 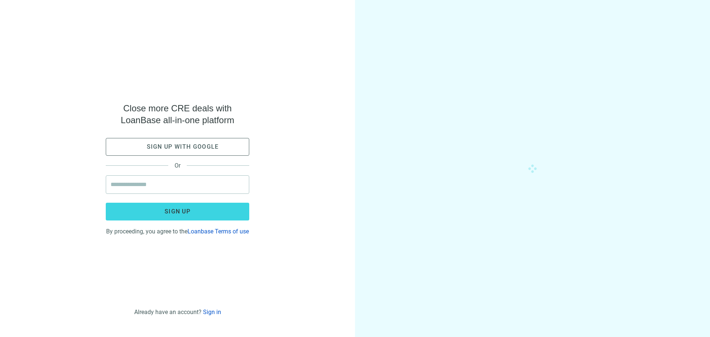 What do you see at coordinates (218, 231) in the screenshot?
I see `a: Loanbase Terms of use` at bounding box center [218, 231].